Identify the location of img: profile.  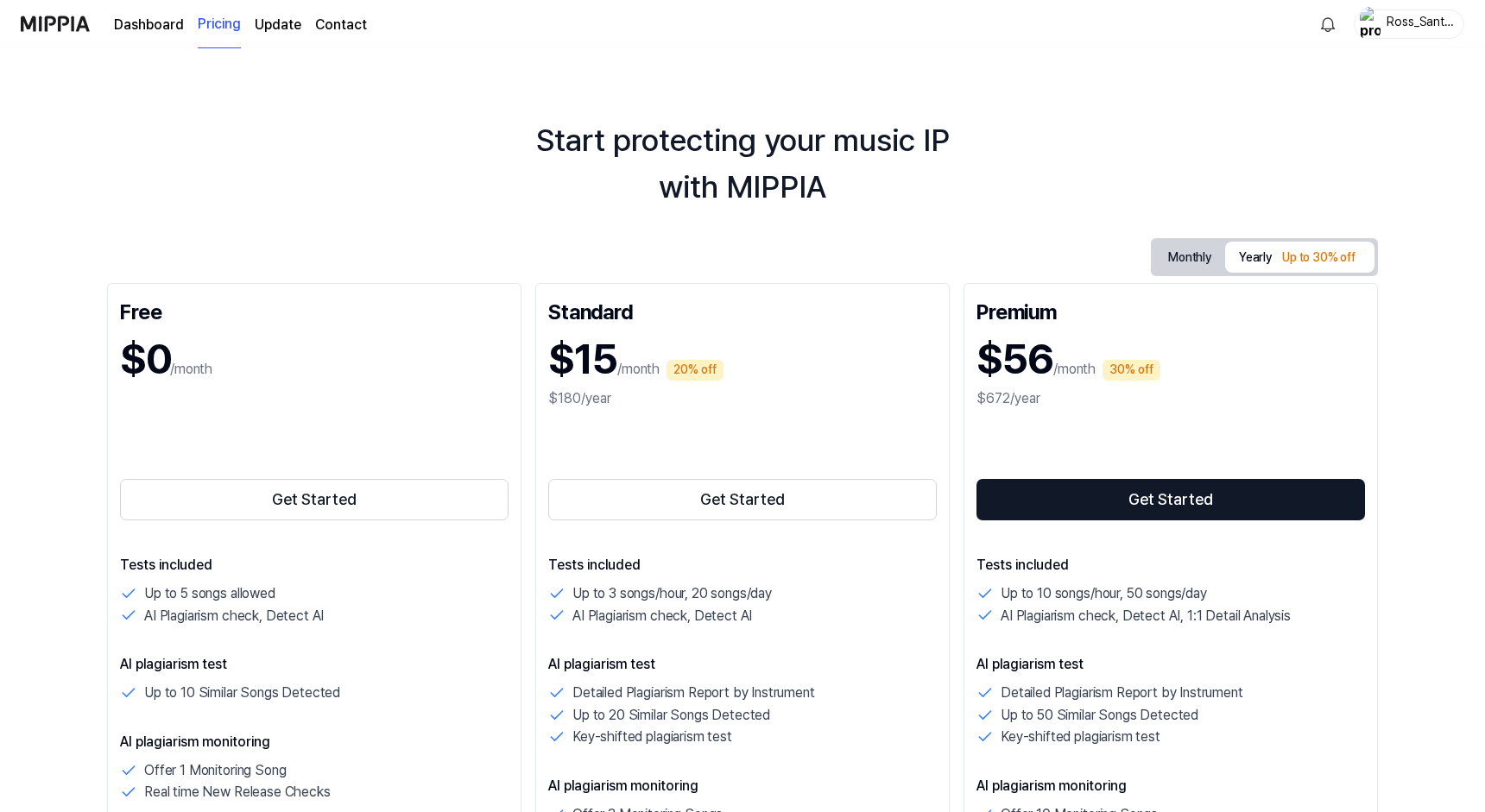
(1370, 24).